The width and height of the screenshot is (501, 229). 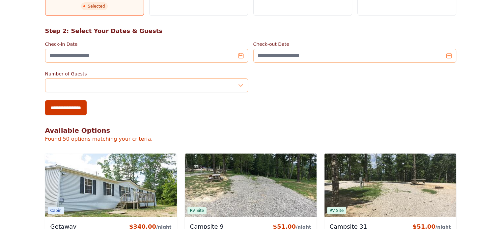 What do you see at coordinates (94, 6) in the screenshot?
I see `span: Selected` at bounding box center [94, 6].